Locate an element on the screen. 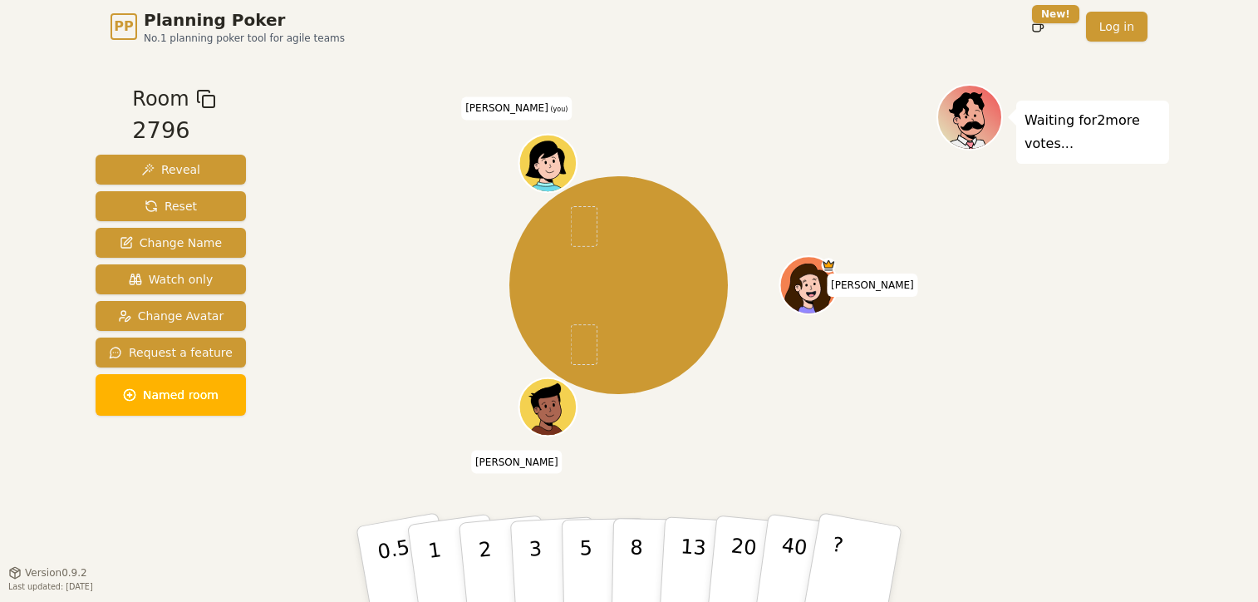 Image resolution: width=1258 pixels, height=602 pixels. button: Reset is located at coordinates (170, 206).